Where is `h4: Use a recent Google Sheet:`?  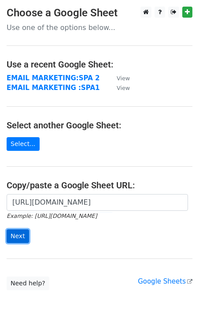 h4: Use a recent Google Sheet: is located at coordinates (100, 64).